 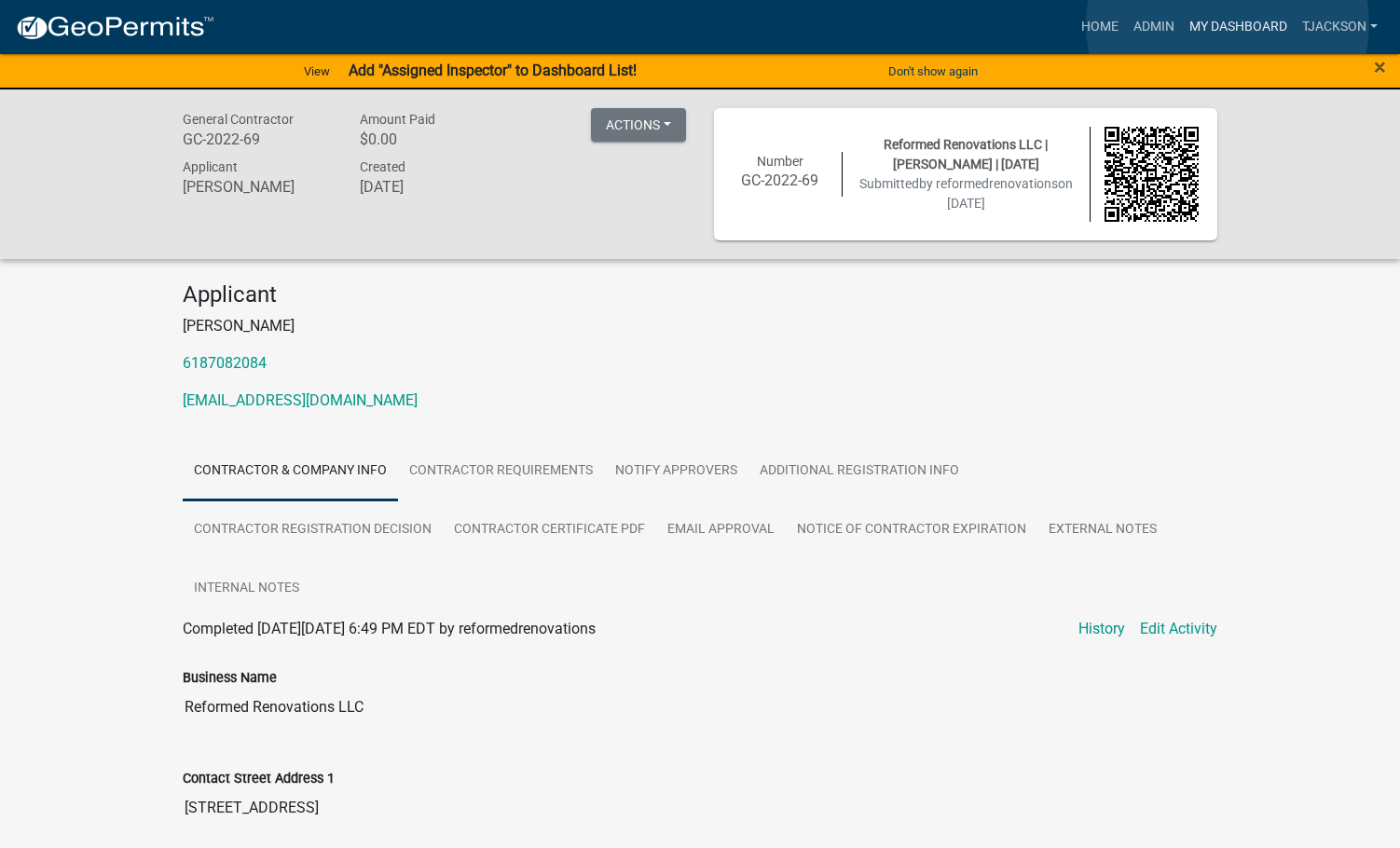 What do you see at coordinates (676, 472) in the screenshot?
I see `a: Notify Approvers` at bounding box center [676, 472].